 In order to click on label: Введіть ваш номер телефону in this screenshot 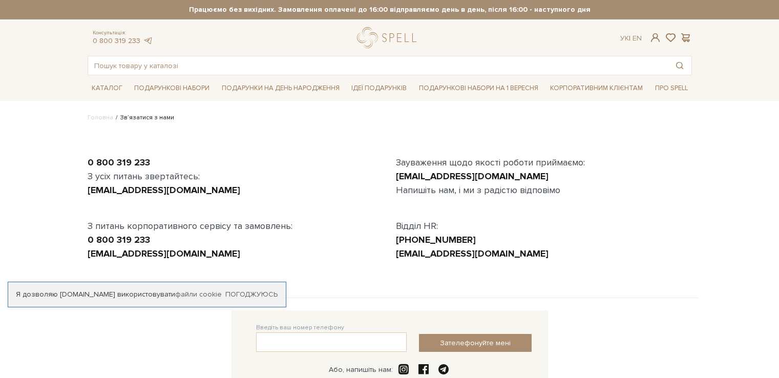, I will do `click(300, 328)`.